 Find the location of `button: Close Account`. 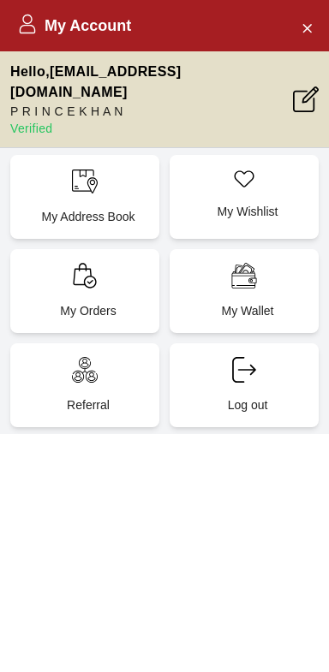

button: Close Account is located at coordinates (306, 27).